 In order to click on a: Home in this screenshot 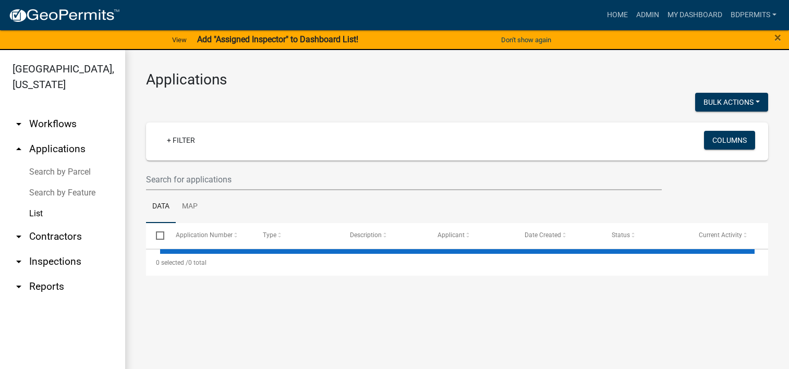, I will do `click(618, 15)`.